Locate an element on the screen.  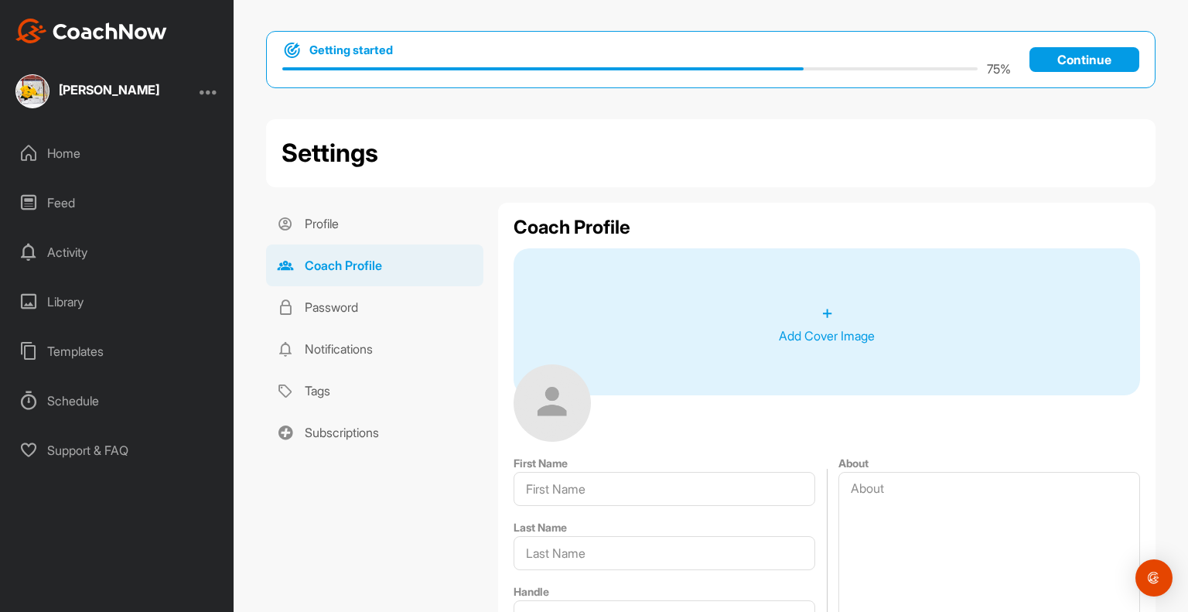
a: Continue is located at coordinates (1084, 60).